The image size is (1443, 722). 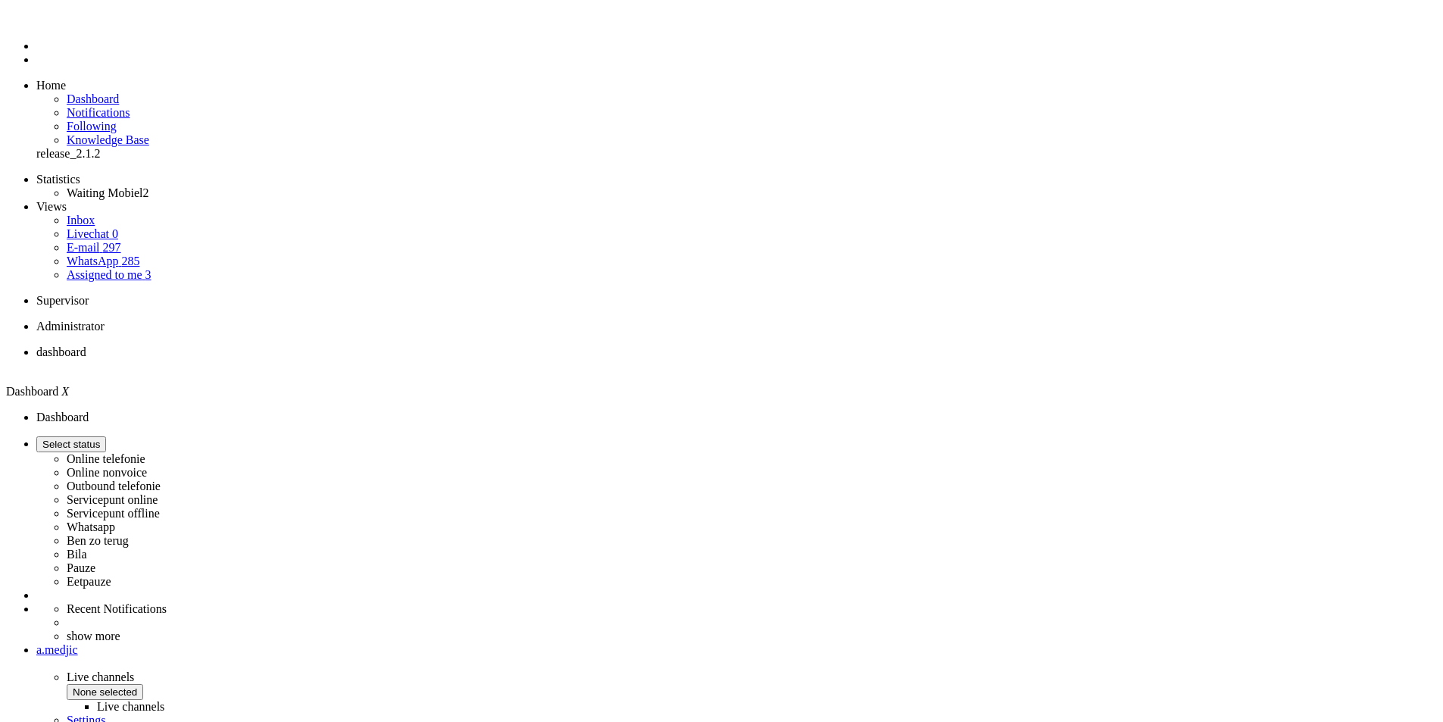 What do you see at coordinates (65, 391) in the screenshot?
I see `i: X` at bounding box center [65, 391].